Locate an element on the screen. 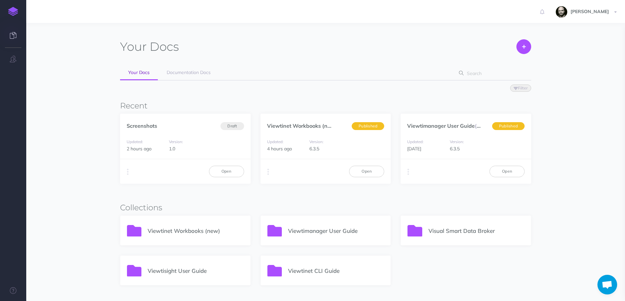  a: Your Docs is located at coordinates (139, 73).